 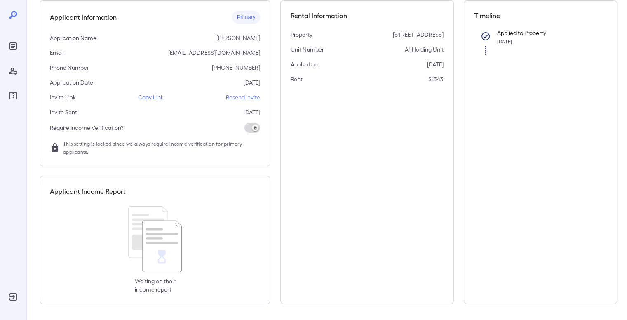 What do you see at coordinates (13, 46) in the screenshot?
I see `div: Reports` at bounding box center [13, 46].